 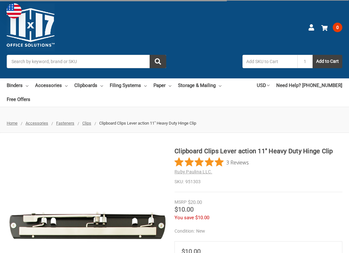 I want to click on span: 0, so click(x=338, y=27).